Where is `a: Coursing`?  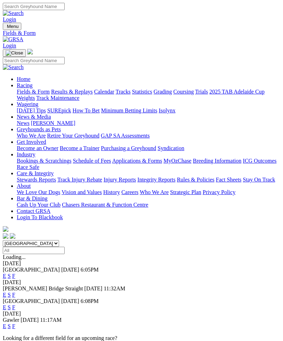
a: Coursing is located at coordinates (183, 91).